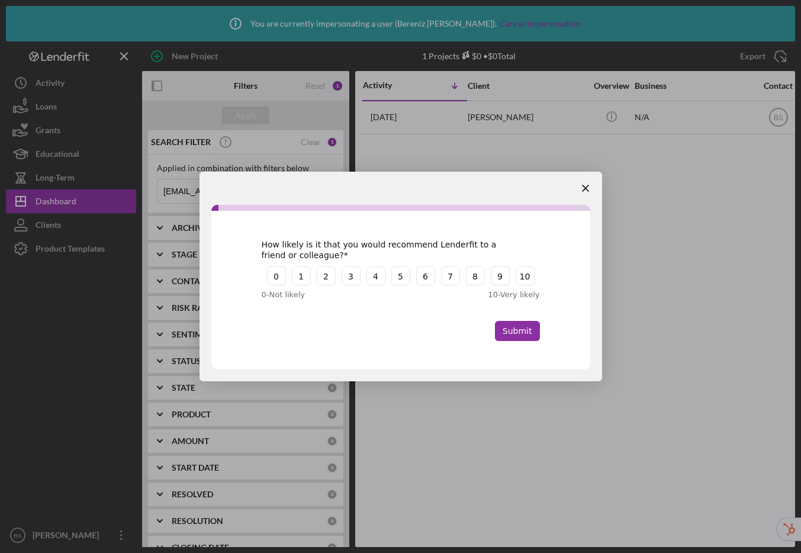 This screenshot has height=553, width=801. Describe the element at coordinates (525, 276) in the screenshot. I see `button: 10` at that location.